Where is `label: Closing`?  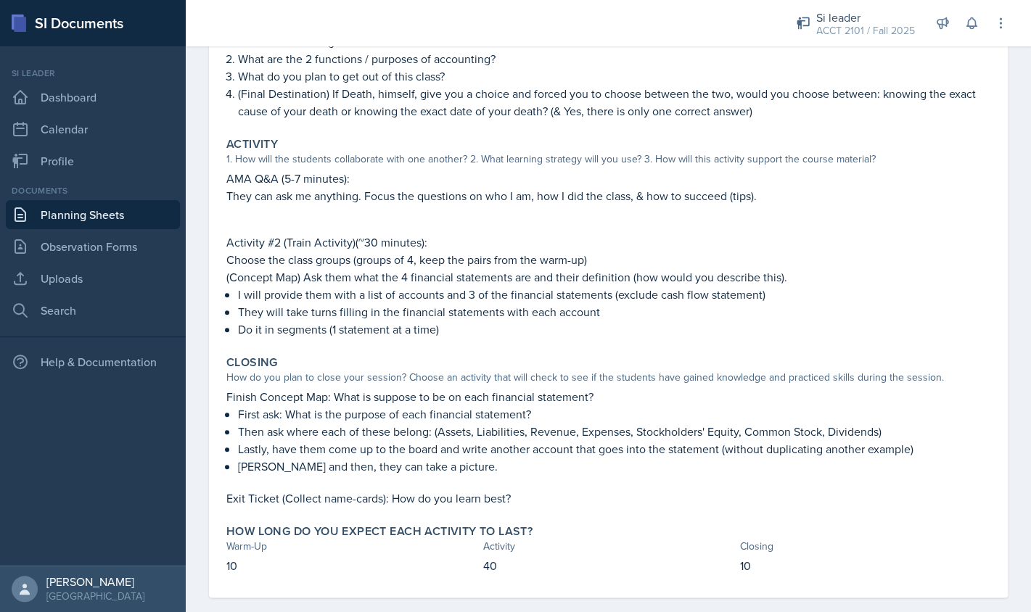 label: Closing is located at coordinates (252, 363).